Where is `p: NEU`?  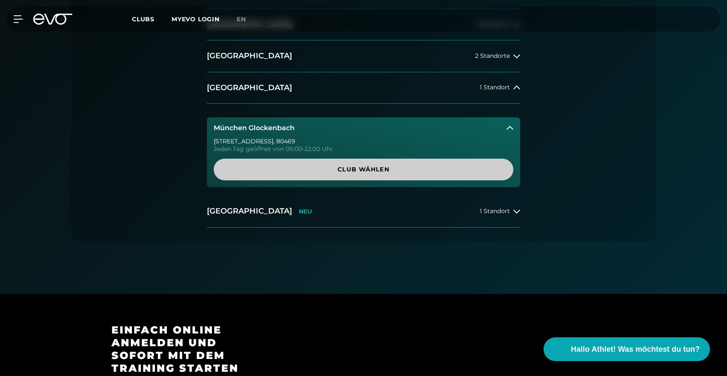
p: NEU is located at coordinates (305, 212).